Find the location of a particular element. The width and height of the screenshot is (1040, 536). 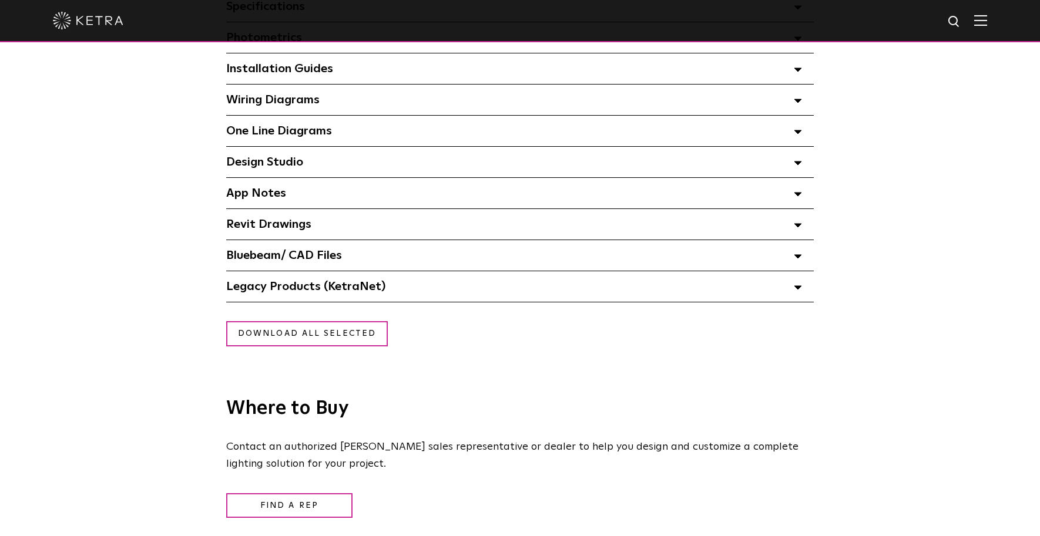

span: Design Studio is located at coordinates (264, 162).